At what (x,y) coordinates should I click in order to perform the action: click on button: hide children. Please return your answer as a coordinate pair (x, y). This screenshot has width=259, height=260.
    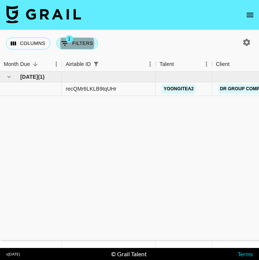
    Looking at the image, I should click on (9, 77).